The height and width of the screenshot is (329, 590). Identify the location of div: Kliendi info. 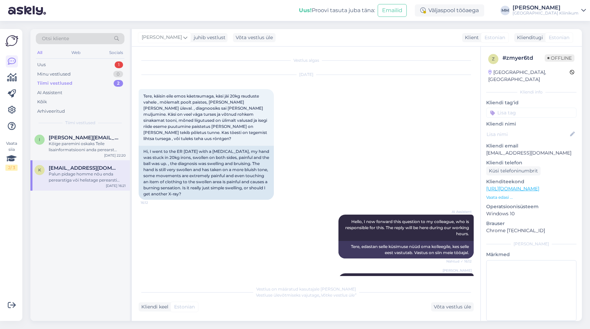
(531, 92).